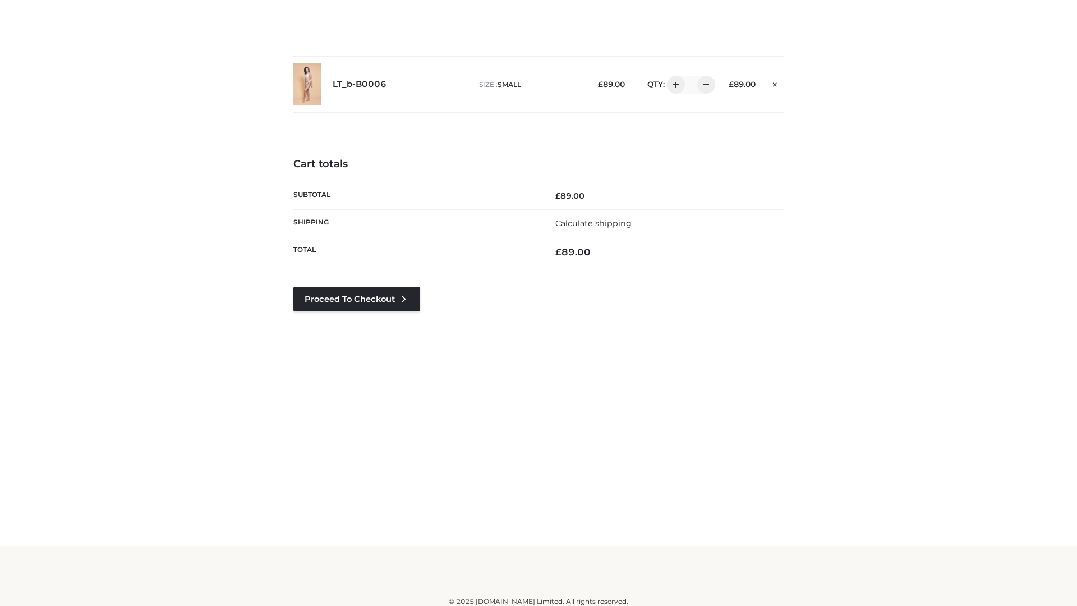  Describe the element at coordinates (529, 85) in the screenshot. I see `p: size :` at that location.